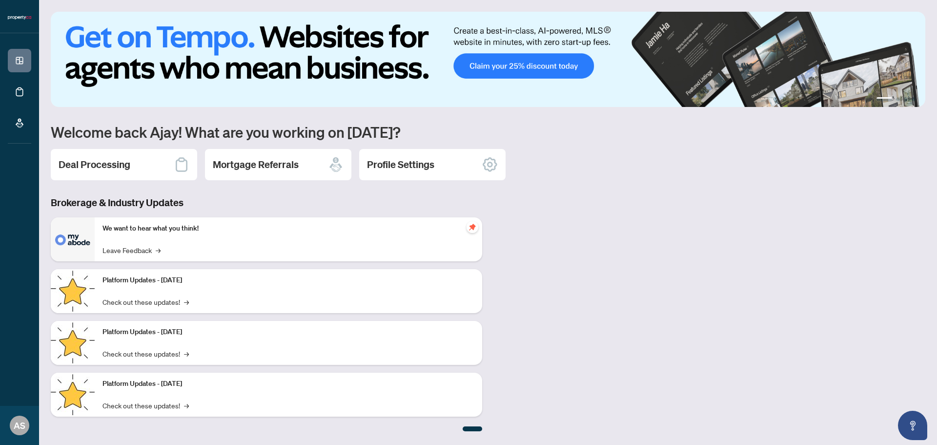  Describe the element at coordinates (906, 99) in the screenshot. I see `button: 3` at that location.